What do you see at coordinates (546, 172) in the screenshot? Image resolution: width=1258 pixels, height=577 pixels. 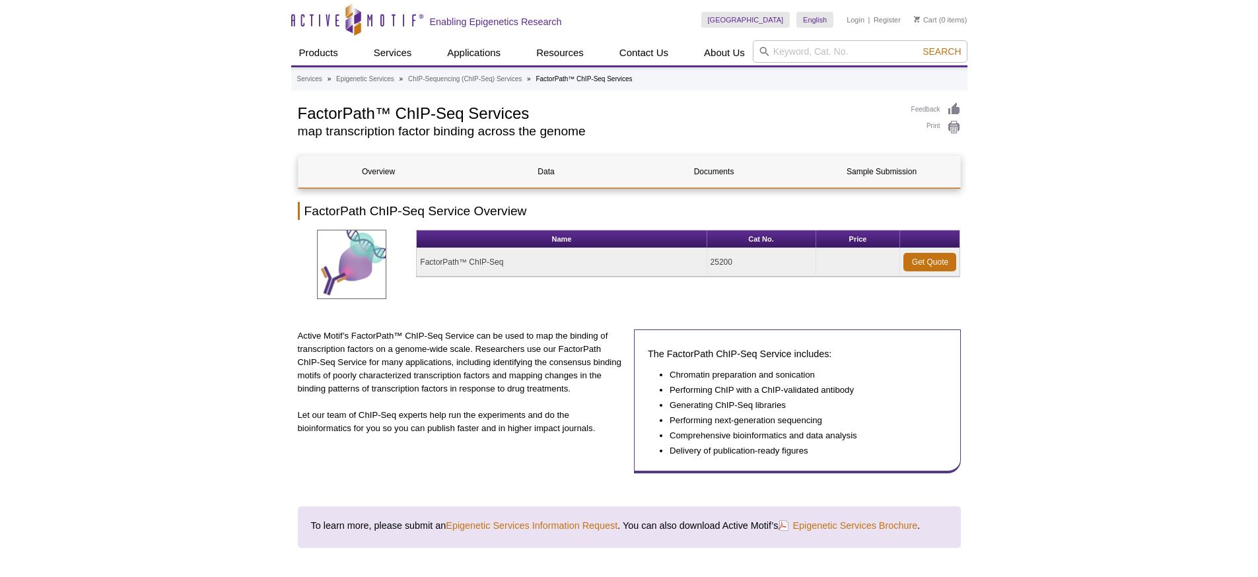 I see `a: Data` at bounding box center [546, 172].